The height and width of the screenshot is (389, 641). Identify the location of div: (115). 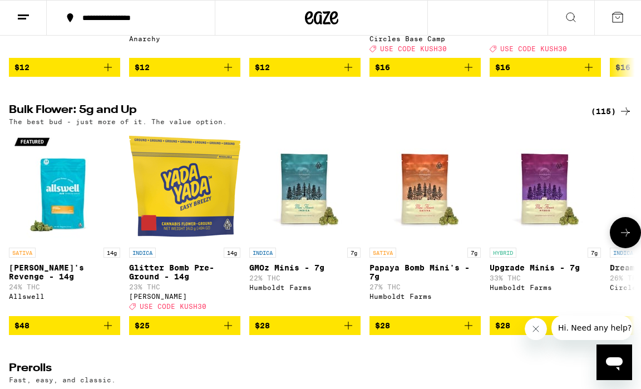
(611, 111).